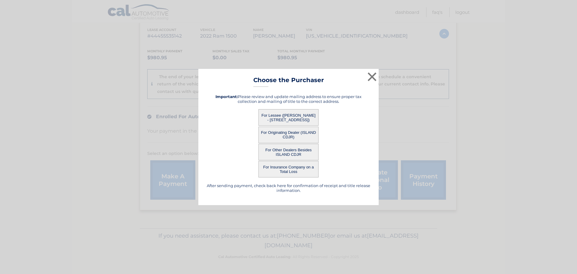 The width and height of the screenshot is (577, 274). What do you see at coordinates (289, 135) in the screenshot?
I see `button: For Originating Dealer (ISLAND CDJR)` at bounding box center [289, 135].